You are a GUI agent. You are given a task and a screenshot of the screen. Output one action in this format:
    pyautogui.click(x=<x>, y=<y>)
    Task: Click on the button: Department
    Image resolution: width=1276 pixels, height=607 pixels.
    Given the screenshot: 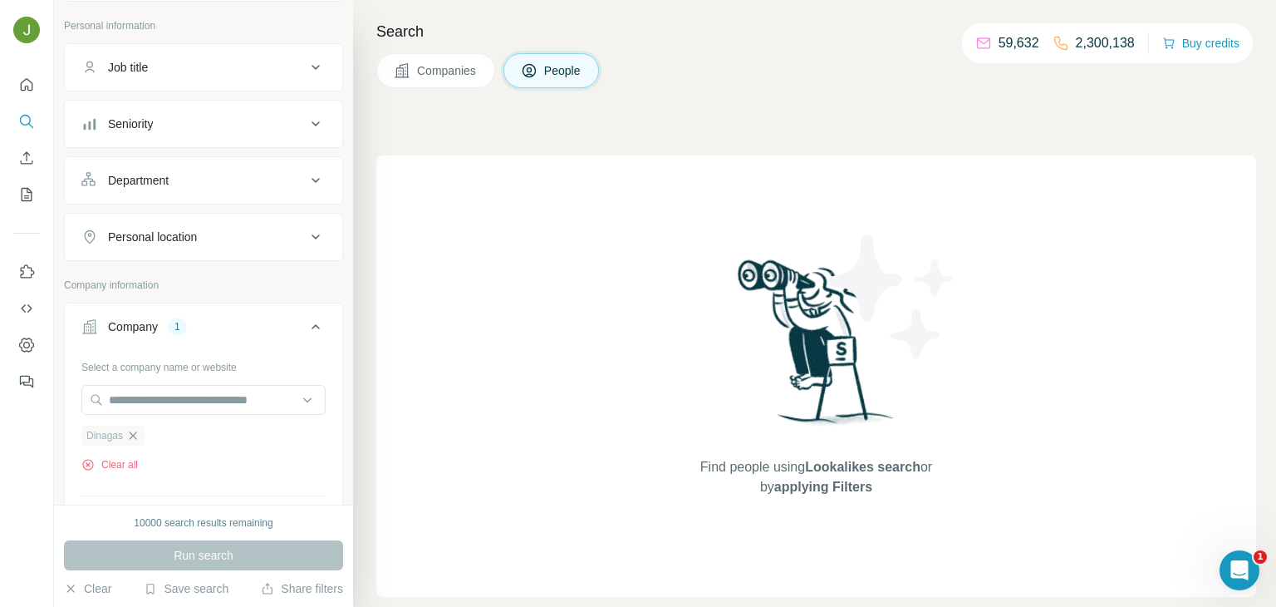 What is the action you would take?
    pyautogui.click(x=204, y=180)
    